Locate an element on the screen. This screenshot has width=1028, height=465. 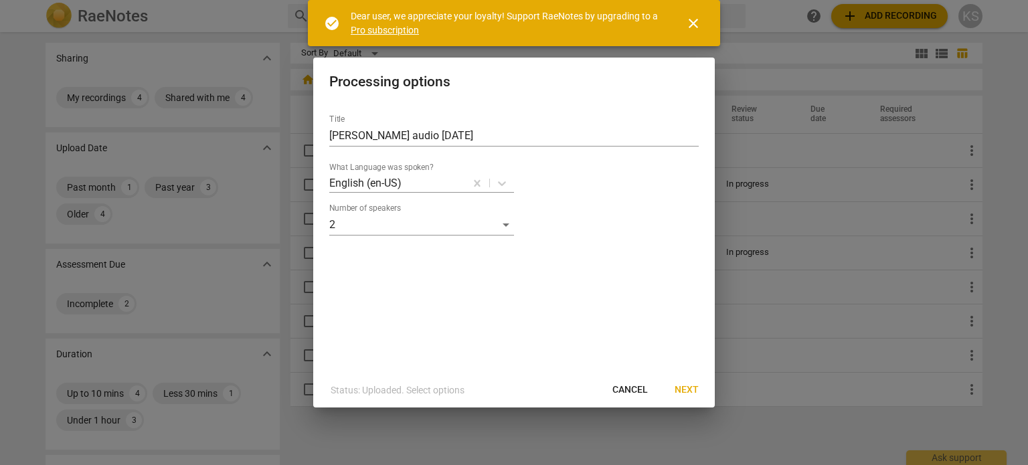
div: 2 is located at coordinates (422, 225).